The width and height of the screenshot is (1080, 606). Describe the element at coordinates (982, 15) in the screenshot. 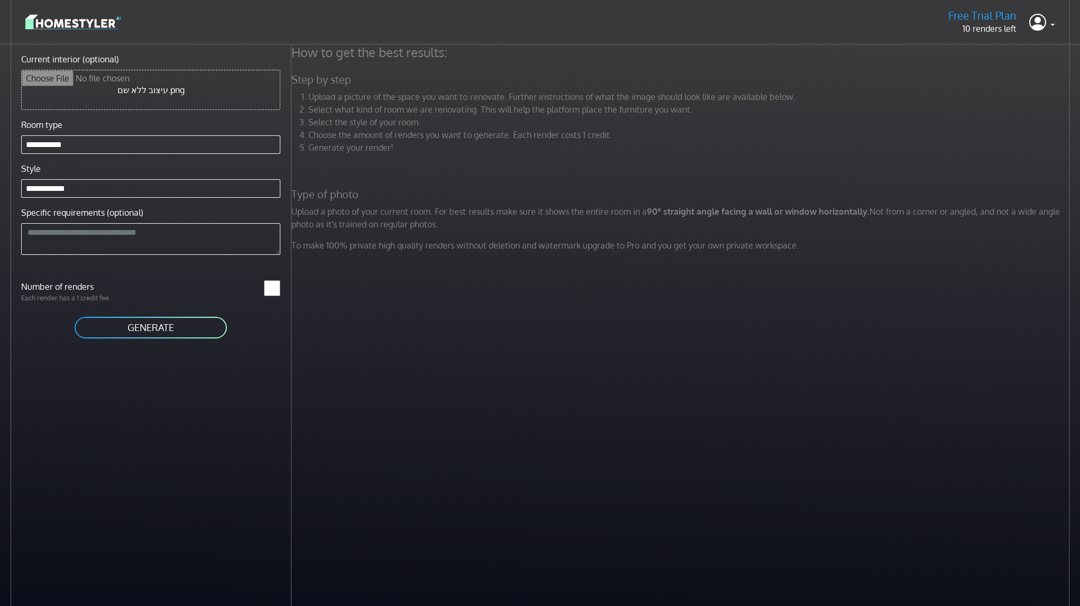

I see `h5: Free Trial Plan` at that location.